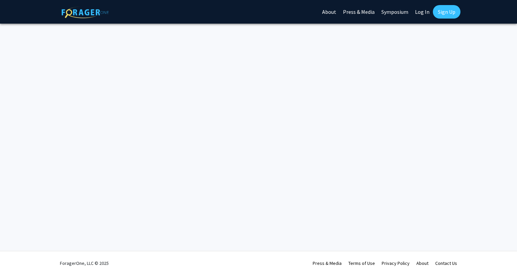  I want to click on a: Privacy Policy, so click(396, 263).